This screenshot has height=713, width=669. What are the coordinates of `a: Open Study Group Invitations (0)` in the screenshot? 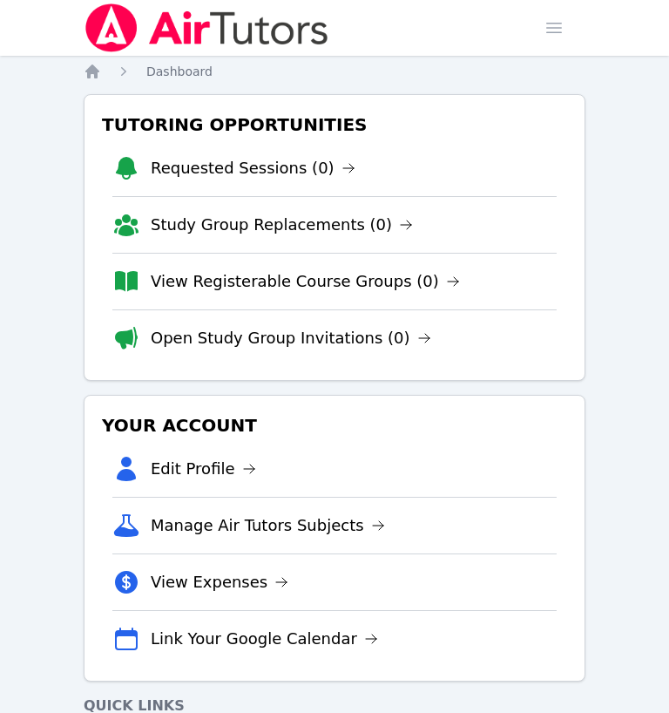 It's located at (291, 338).